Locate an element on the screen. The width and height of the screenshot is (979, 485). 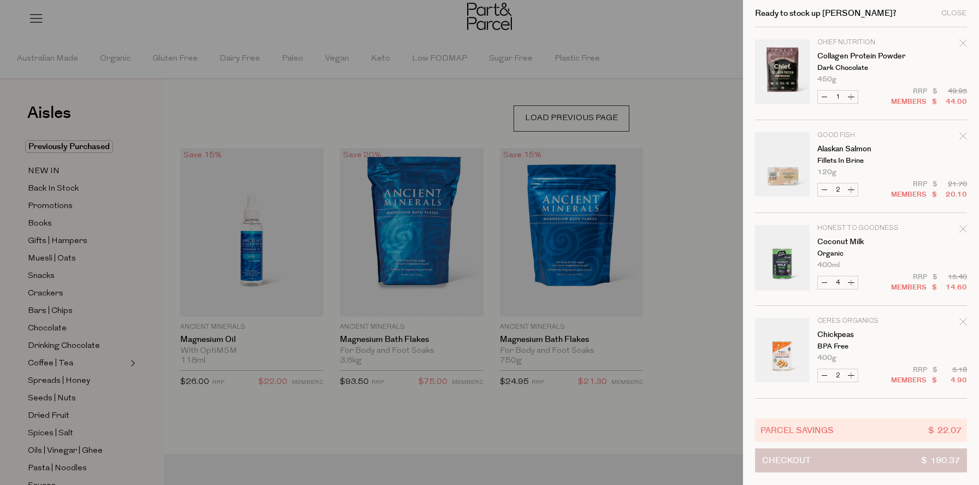
p: Fillets in Brine is located at coordinates (860, 161).